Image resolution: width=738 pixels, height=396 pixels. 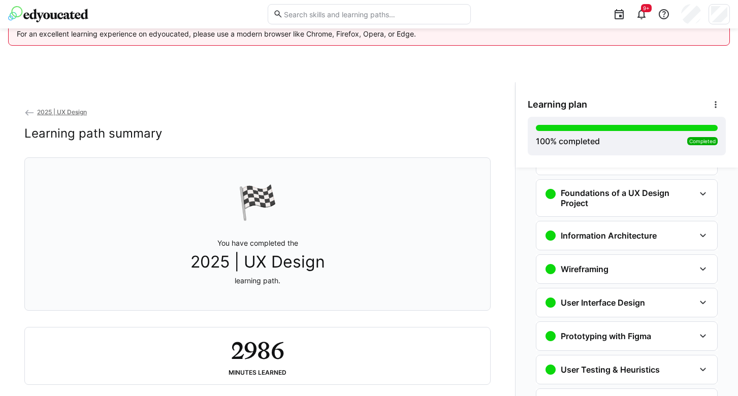 I want to click on input: Search skills and learning paths…, so click(x=374, y=14).